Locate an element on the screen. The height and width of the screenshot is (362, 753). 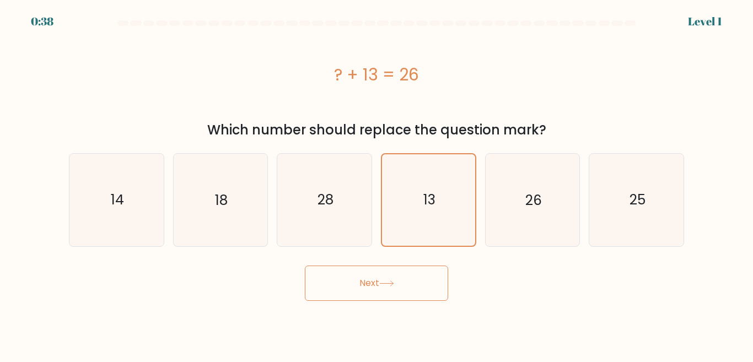
div: Level 1 is located at coordinates (705, 21).